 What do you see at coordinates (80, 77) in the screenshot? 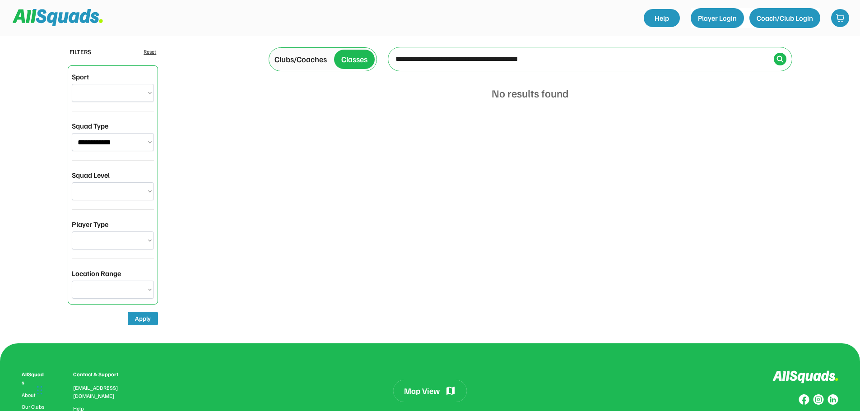
I see `div: Sport` at bounding box center [80, 77].